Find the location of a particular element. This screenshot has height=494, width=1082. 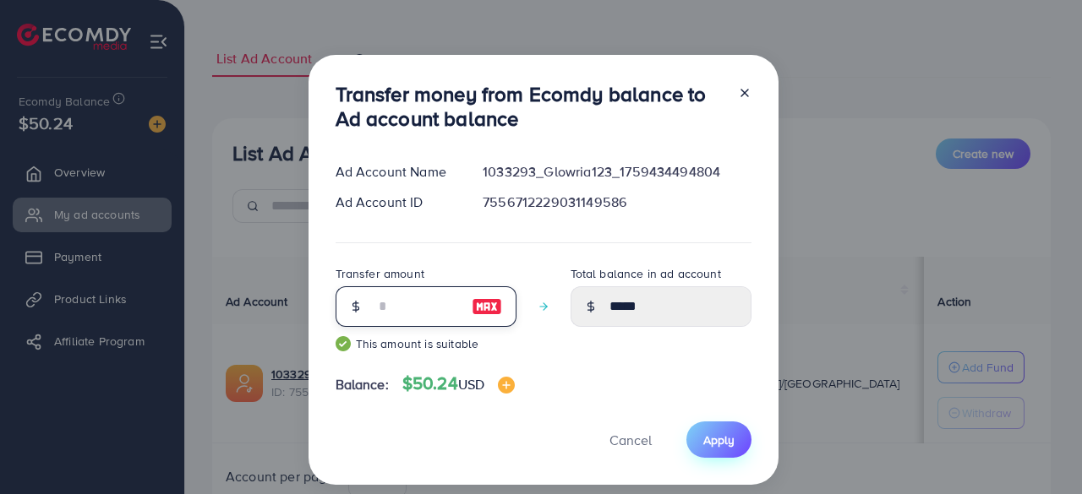

label: Transfer amount is located at coordinates (379, 274).